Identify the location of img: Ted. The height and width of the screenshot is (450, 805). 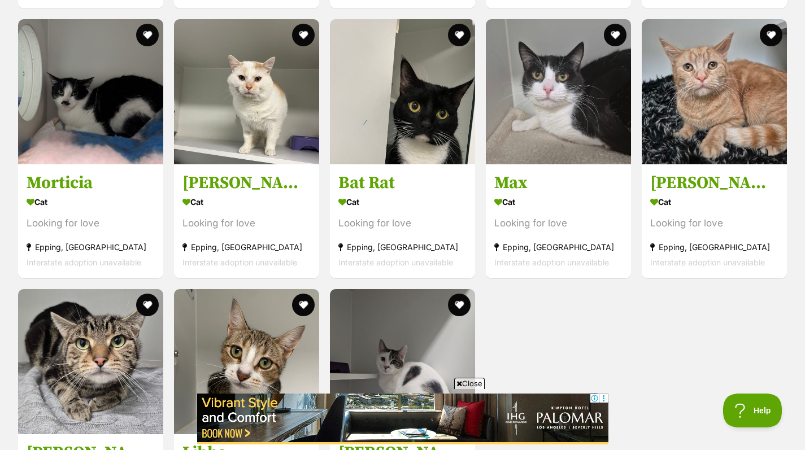
(402, 361).